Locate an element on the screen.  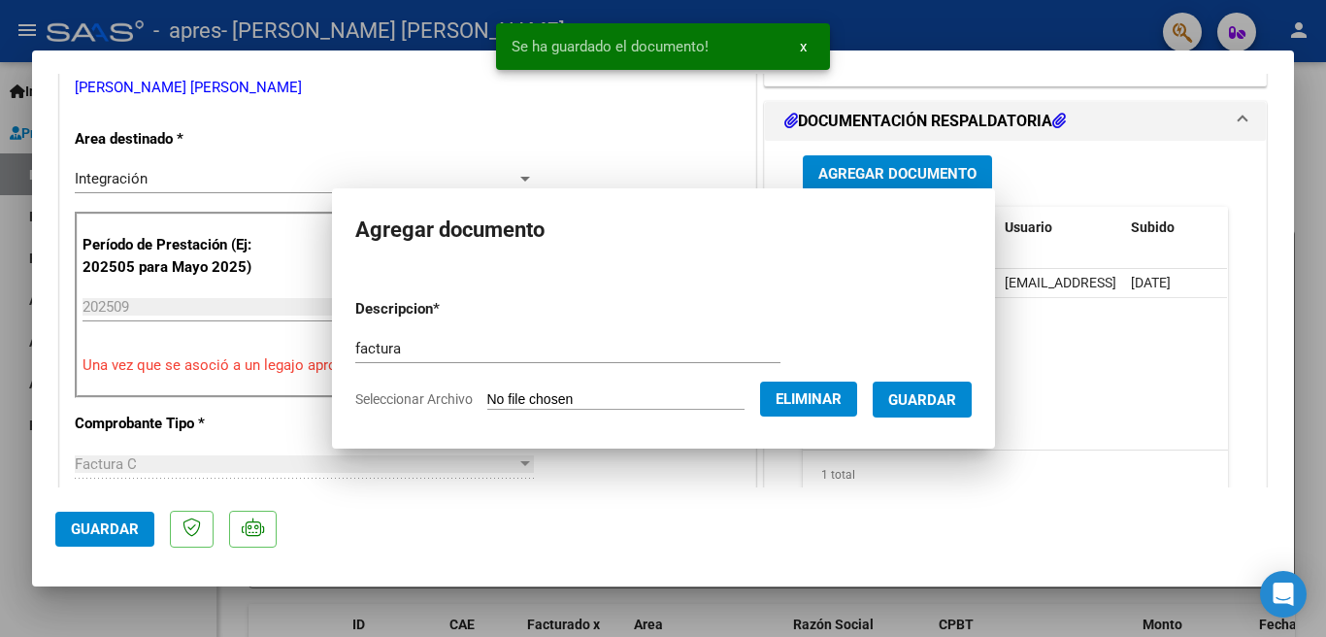
mat-expansion-panel-header: DOCUMENTACIÓN RESPALDATORIA is located at coordinates (1015, 121).